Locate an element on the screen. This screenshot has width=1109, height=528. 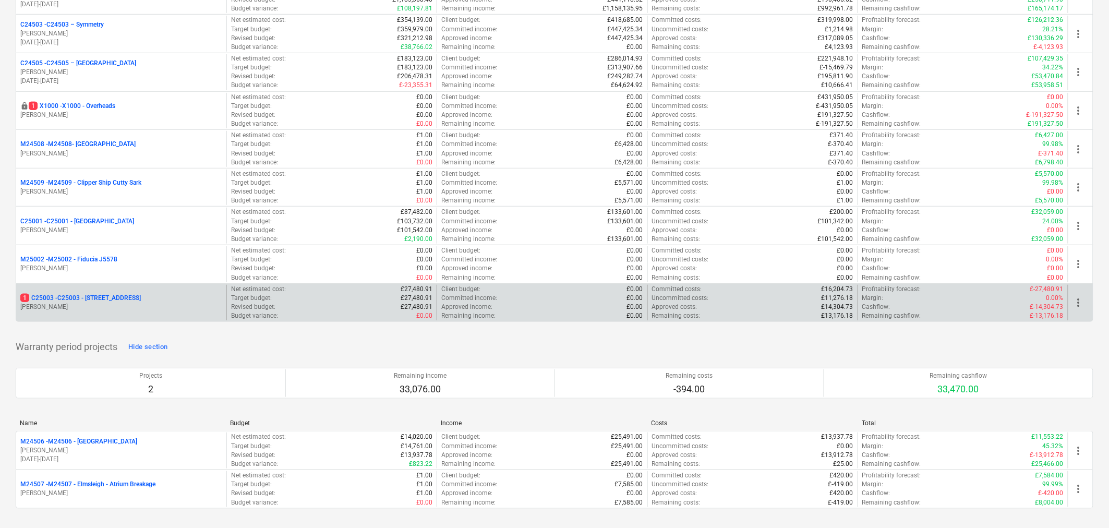
p: 28.21% is located at coordinates (1054, 29).